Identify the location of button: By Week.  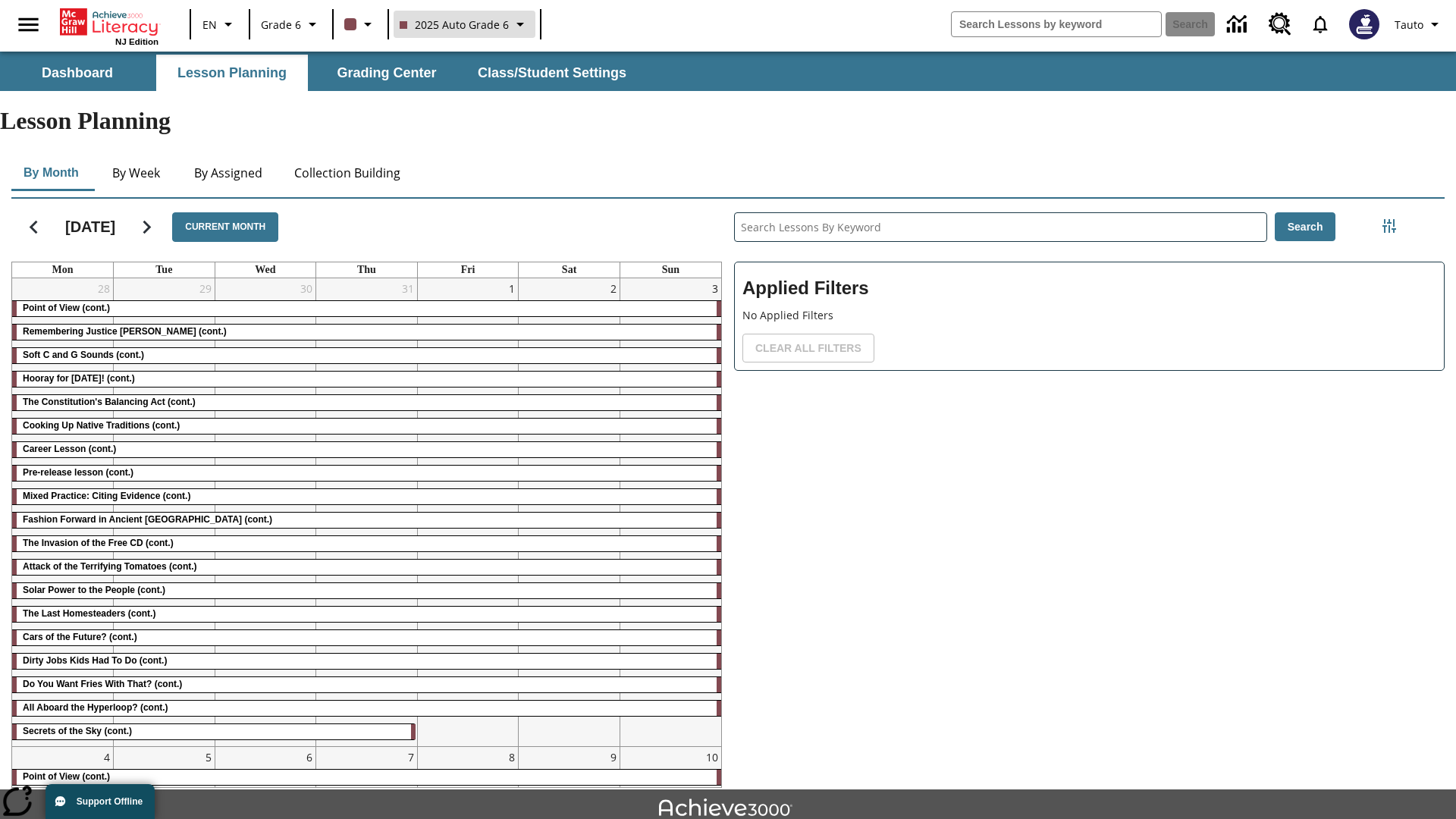
(137, 173).